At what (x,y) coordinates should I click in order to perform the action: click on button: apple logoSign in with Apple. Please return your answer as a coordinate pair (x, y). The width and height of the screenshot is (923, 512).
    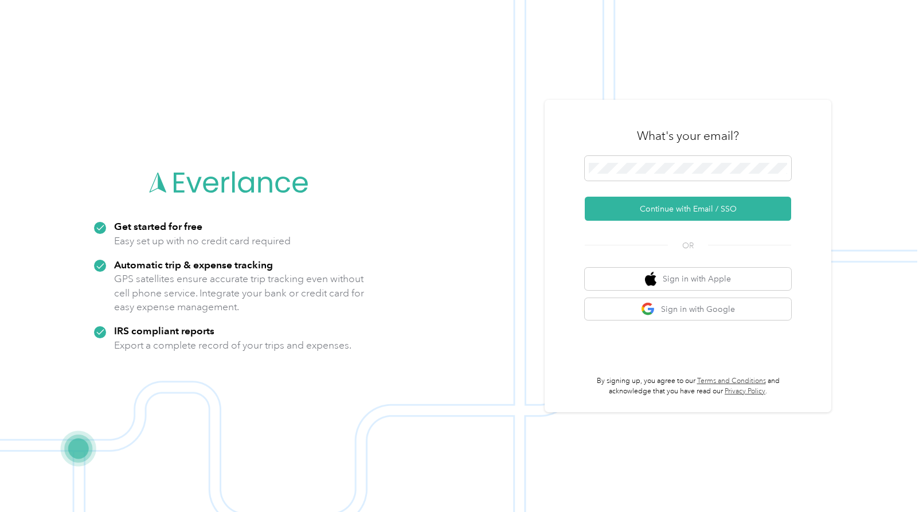
    Looking at the image, I should click on (688, 279).